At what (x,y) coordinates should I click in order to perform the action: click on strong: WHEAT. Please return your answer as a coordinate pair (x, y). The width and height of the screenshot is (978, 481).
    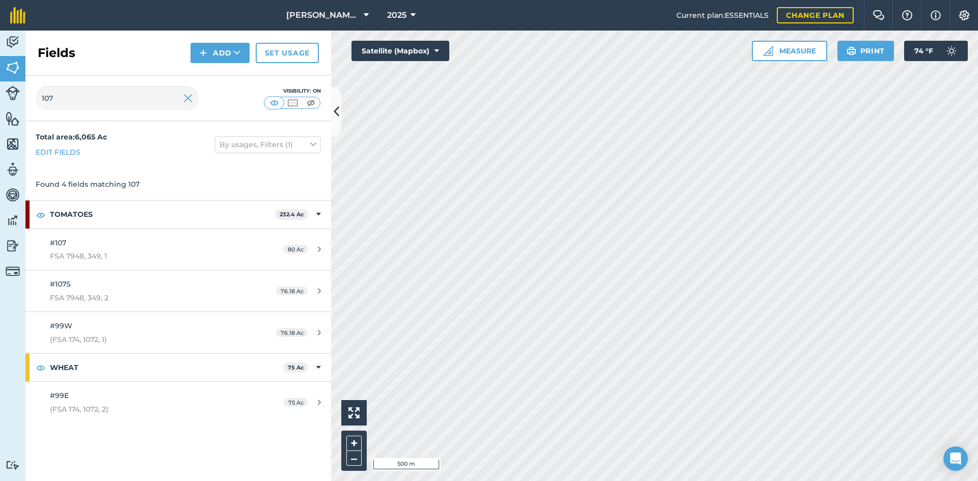
    Looking at the image, I should click on (167, 368).